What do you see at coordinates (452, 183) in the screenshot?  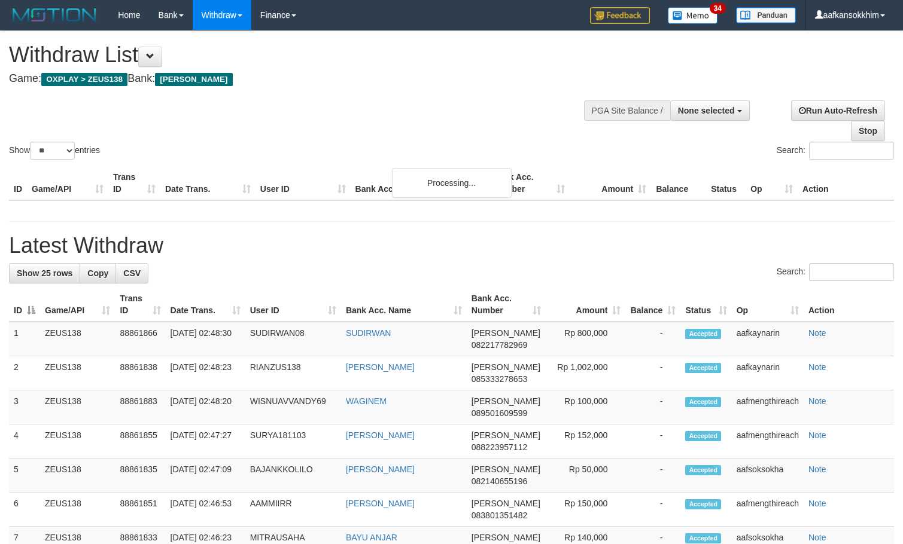 I see `div: Processing...` at bounding box center [452, 183].